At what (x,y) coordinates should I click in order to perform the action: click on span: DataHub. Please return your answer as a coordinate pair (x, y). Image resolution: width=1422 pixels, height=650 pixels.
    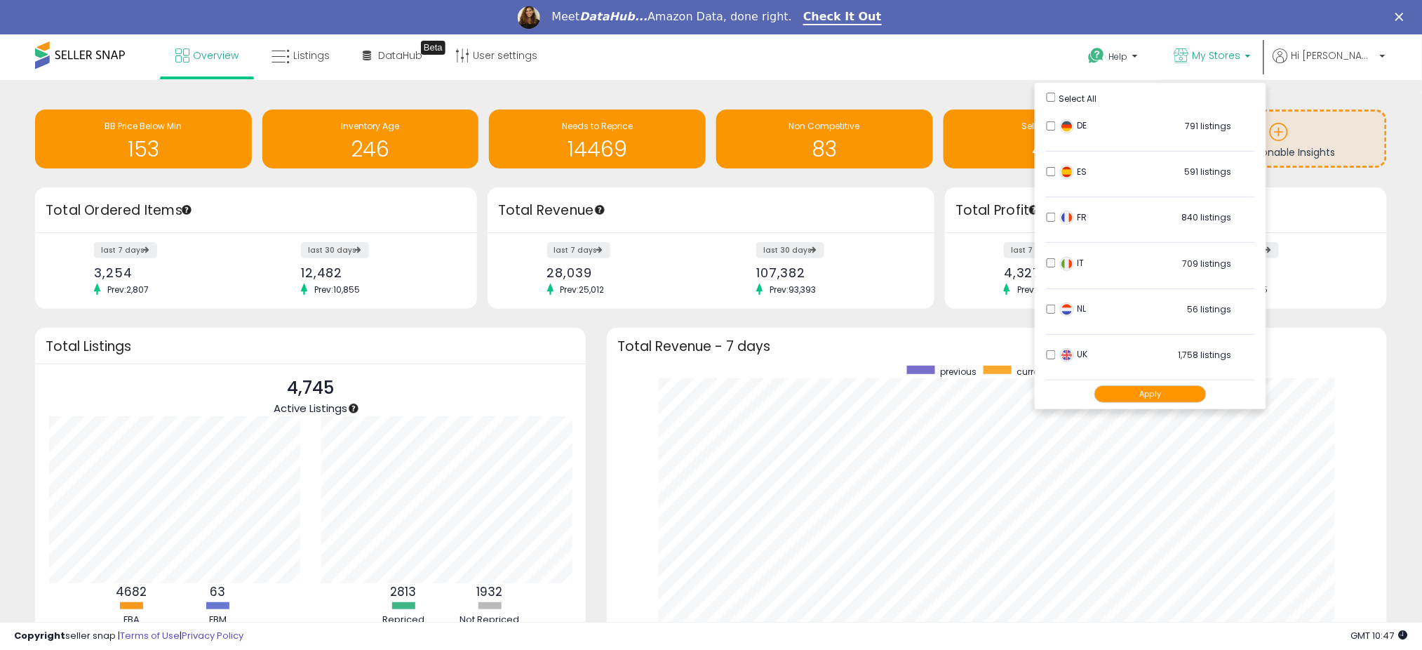
    Looking at the image, I should click on (400, 55).